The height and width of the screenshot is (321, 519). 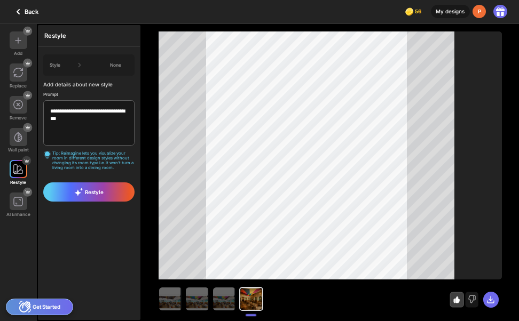 I want to click on div: Add details about new style, so click(x=89, y=84).